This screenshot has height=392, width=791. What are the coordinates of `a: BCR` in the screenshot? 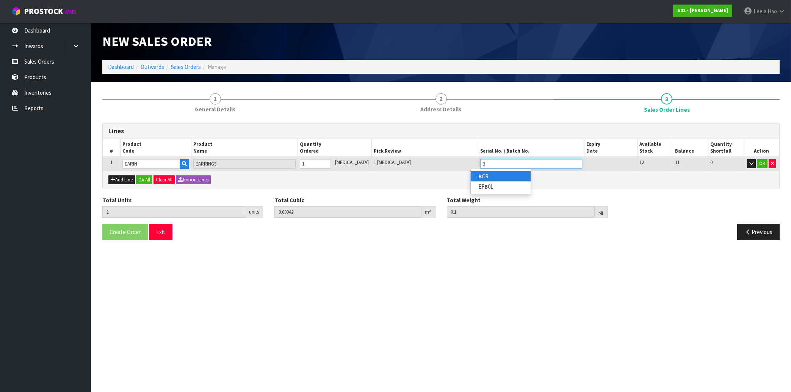 It's located at (501, 176).